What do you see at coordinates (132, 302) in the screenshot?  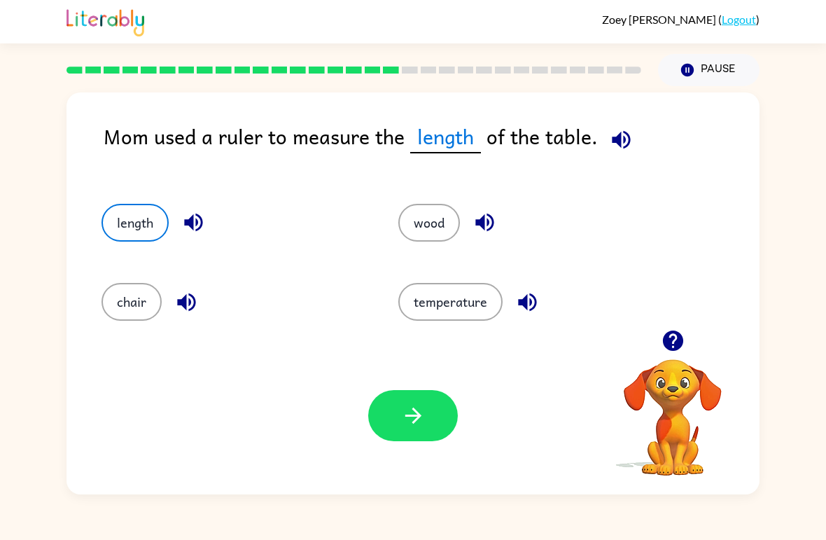 I see `button: chair` at bounding box center [132, 302].